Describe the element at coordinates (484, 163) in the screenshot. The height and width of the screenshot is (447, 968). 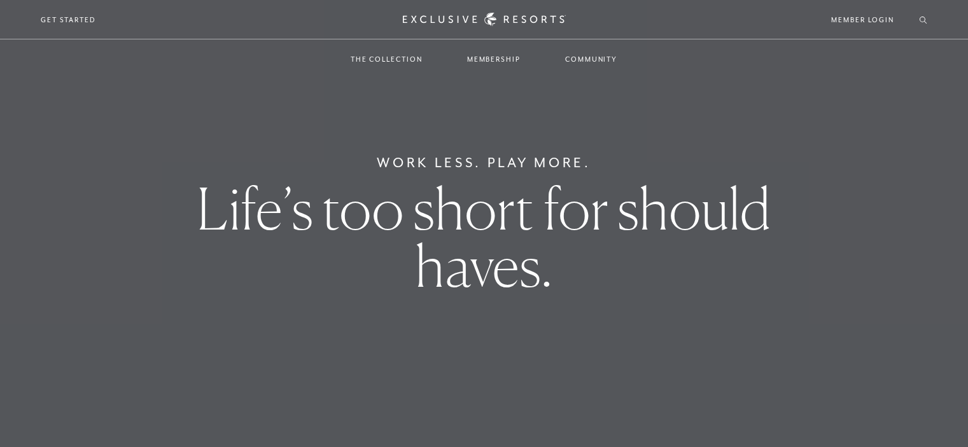
I see `h6: Work Less. Play More.` at that location.